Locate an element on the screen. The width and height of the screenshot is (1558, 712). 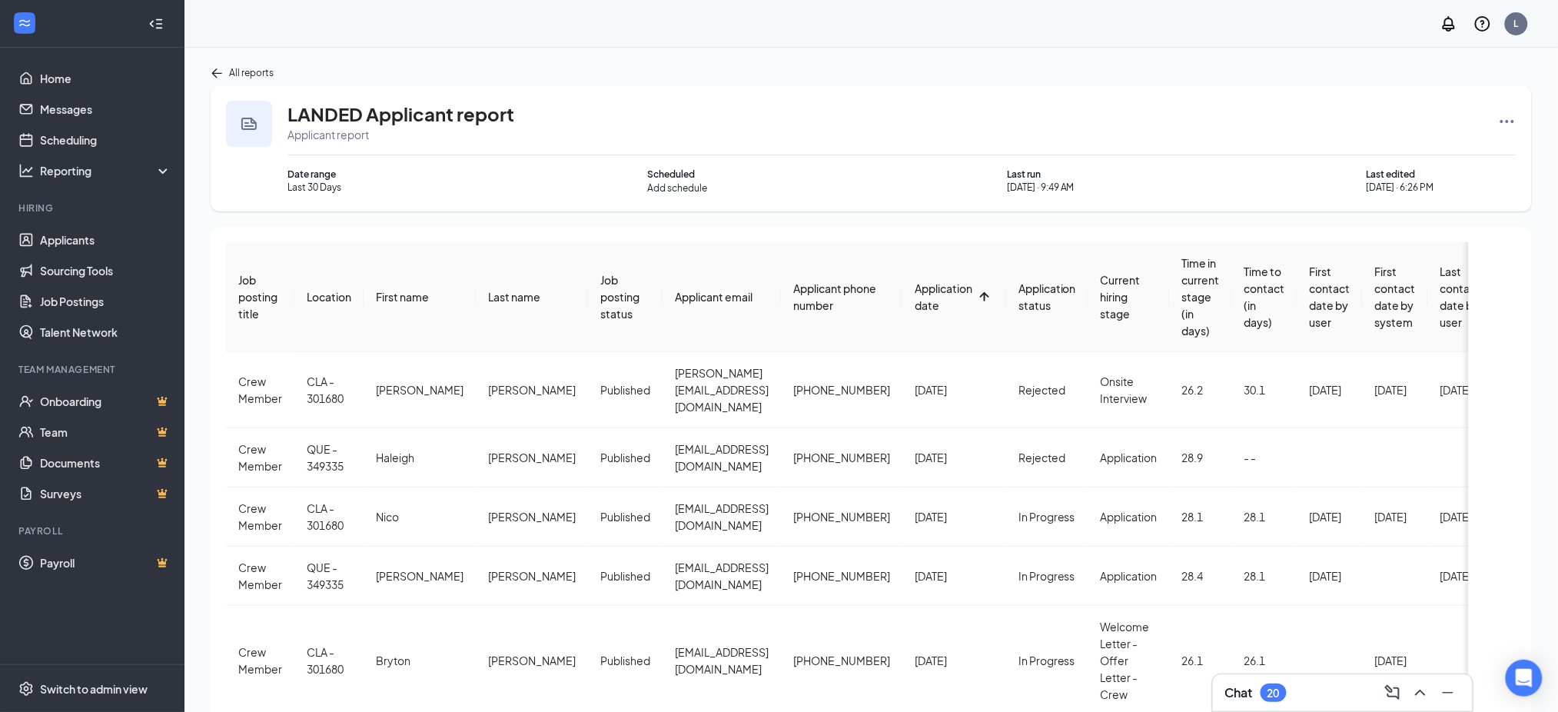
span: First contact date by system is located at coordinates (1395, 297).